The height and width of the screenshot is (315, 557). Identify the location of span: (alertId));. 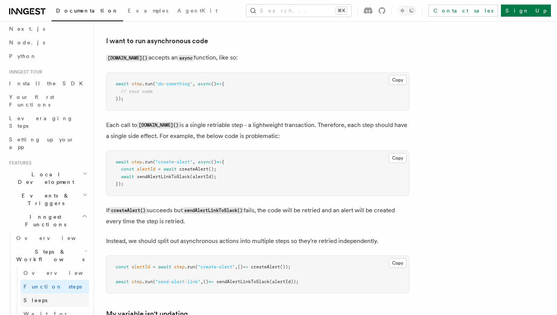
(284, 282).